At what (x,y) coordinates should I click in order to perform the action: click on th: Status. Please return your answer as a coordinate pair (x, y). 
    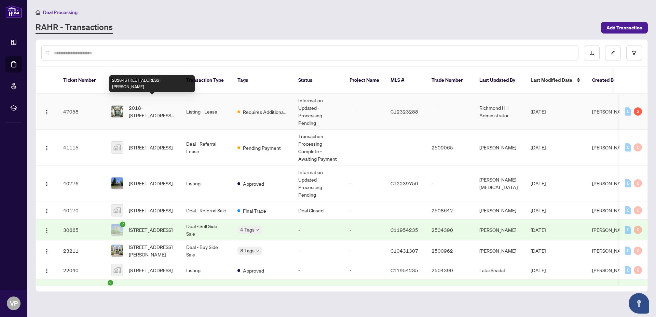
    Looking at the image, I should click on (318, 80).